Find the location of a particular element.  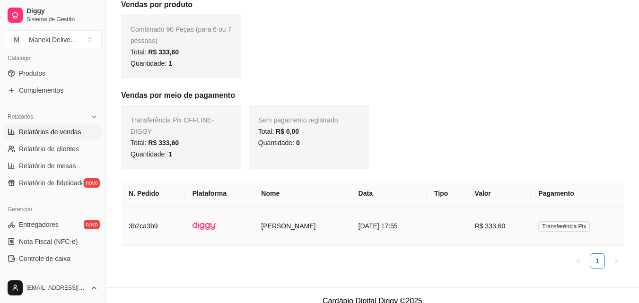

a: Relatórios de vendas is located at coordinates (53, 132).